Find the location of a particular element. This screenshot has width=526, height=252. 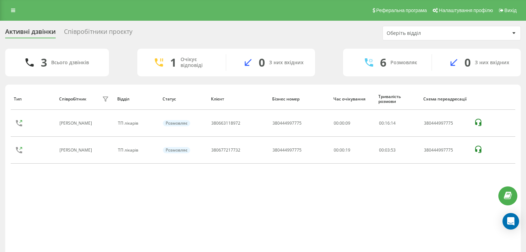

span: Реферальна програма is located at coordinates (401, 10).